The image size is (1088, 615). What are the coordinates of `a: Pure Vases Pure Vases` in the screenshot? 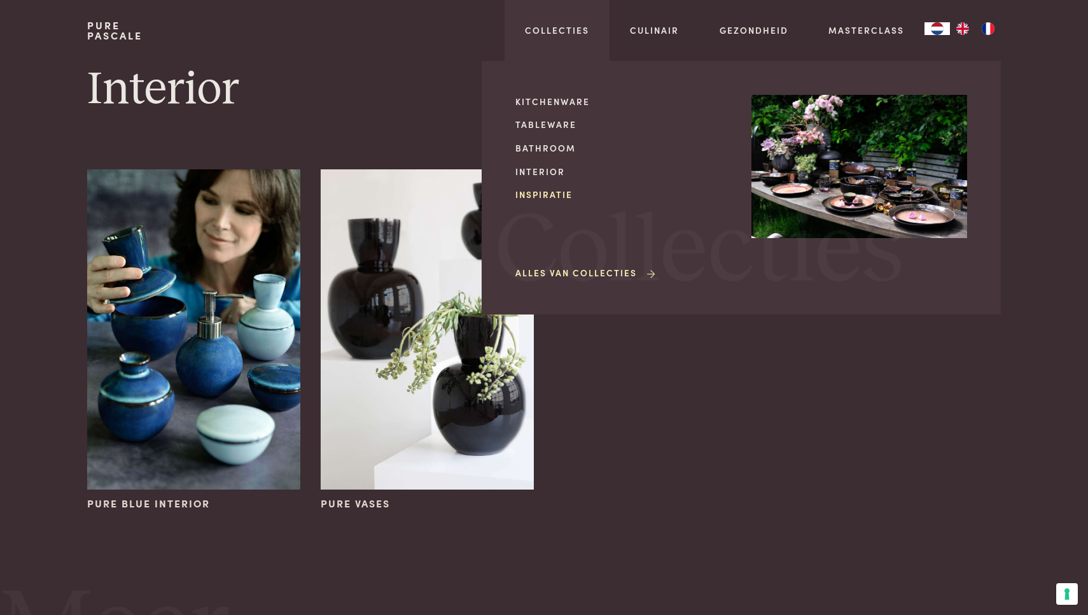 It's located at (427, 340).